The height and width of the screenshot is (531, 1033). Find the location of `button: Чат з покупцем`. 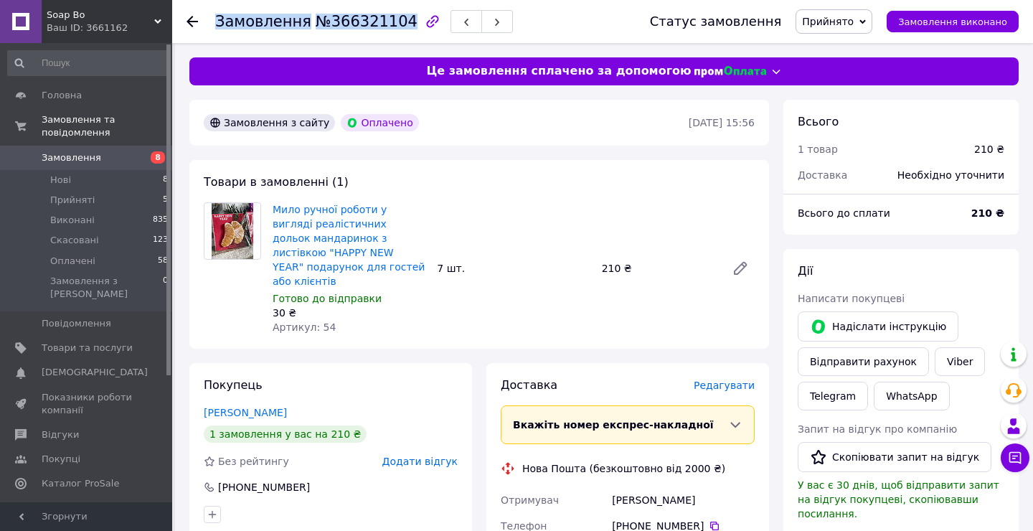

button: Чат з покупцем is located at coordinates (1015, 457).